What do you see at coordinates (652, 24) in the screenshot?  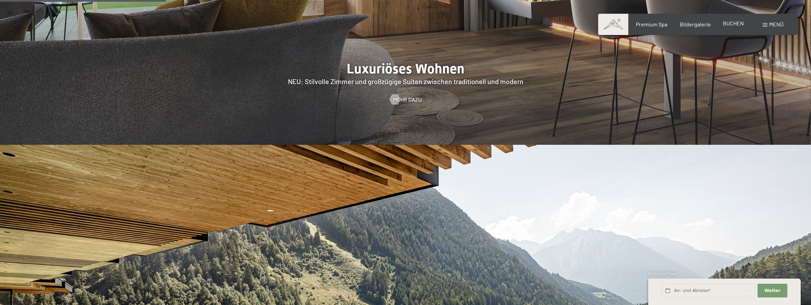 I see `span: Premium Spa` at bounding box center [652, 24].